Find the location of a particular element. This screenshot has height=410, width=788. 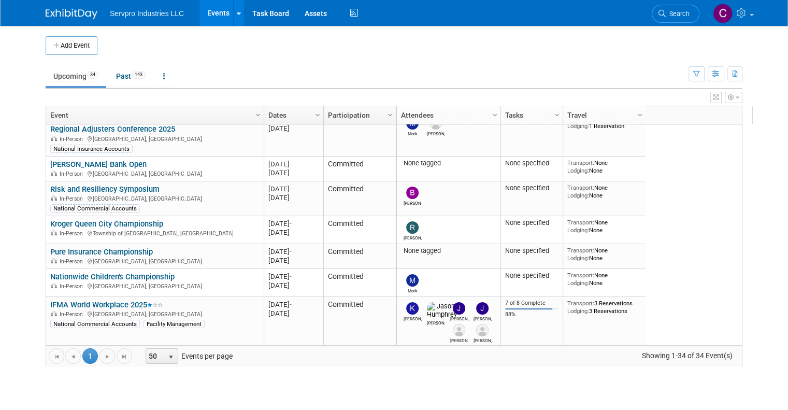

a: Past143 is located at coordinates (131, 76).